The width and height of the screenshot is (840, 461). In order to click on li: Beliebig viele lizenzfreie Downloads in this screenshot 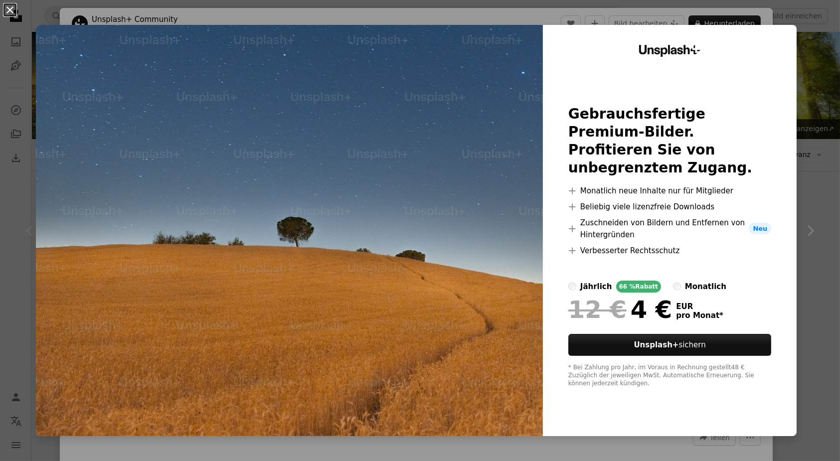, I will do `click(670, 207)`.